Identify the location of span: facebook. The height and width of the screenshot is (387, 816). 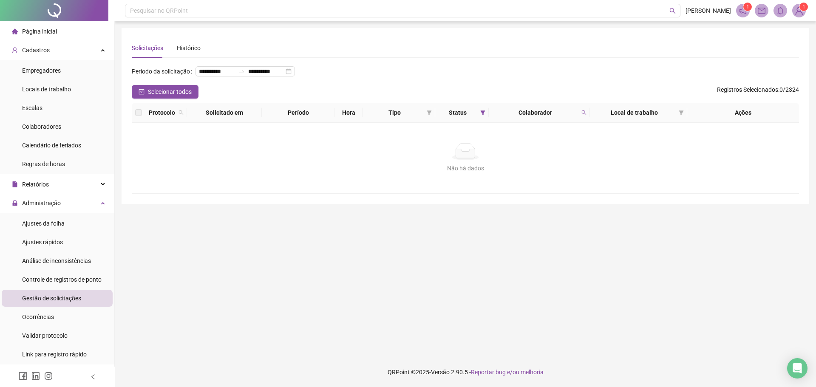
(23, 376).